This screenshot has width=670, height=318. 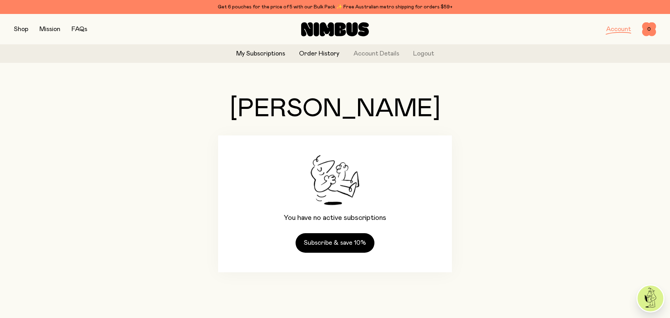 What do you see at coordinates (618, 29) in the screenshot?
I see `a: Account` at bounding box center [618, 29].